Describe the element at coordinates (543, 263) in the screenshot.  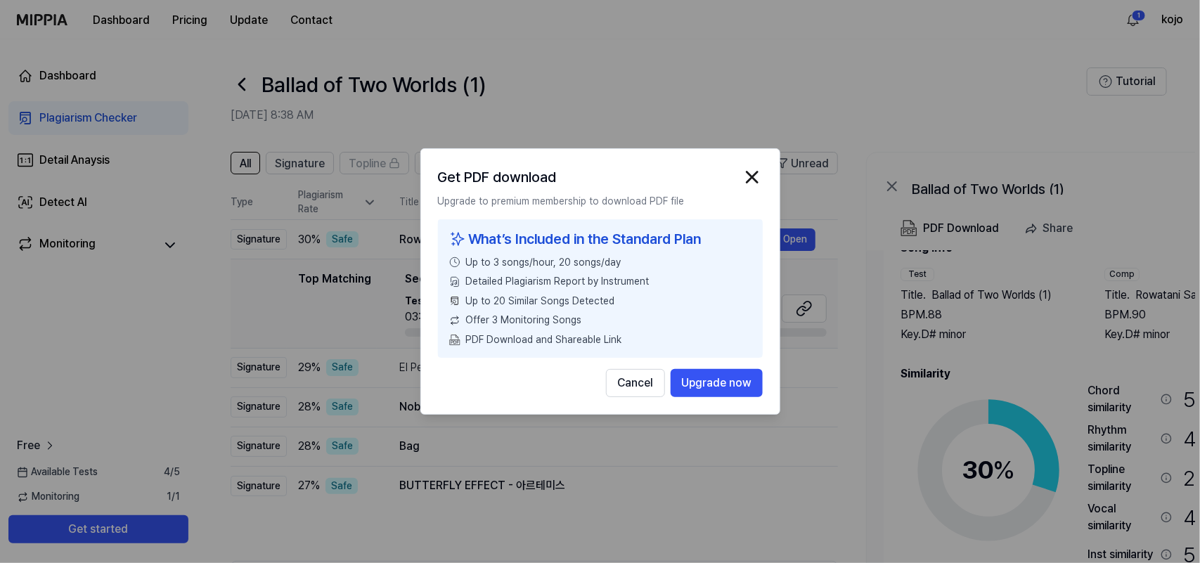
I see `span: Up to 3 songs/hour, 20 songs/day` at that location.